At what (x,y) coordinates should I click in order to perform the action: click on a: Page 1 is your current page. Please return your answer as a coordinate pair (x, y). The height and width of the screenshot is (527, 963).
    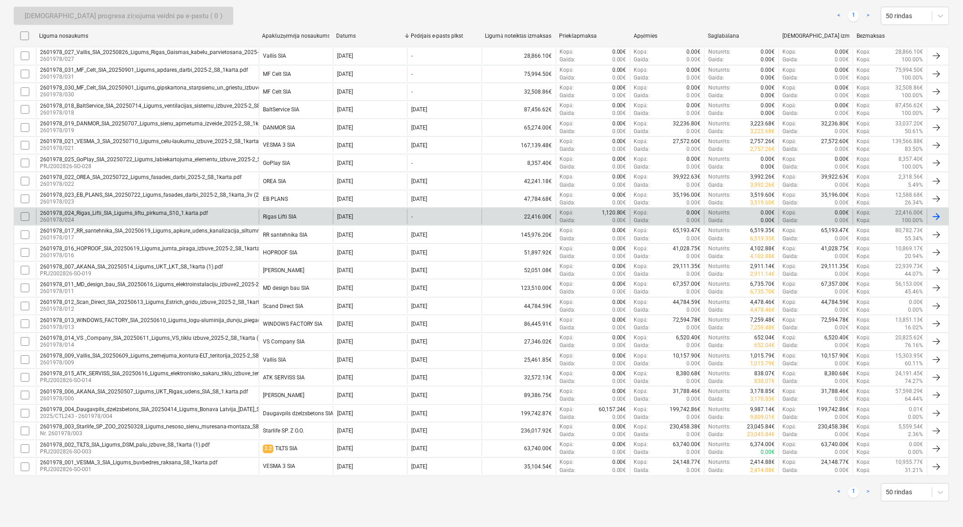
    Looking at the image, I should click on (853, 493).